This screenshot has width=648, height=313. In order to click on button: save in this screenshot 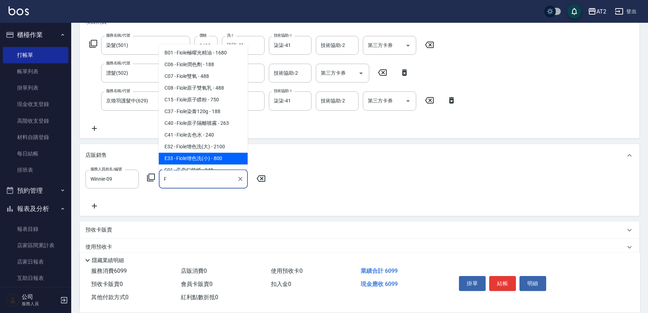, I will do `click(574, 11)`.